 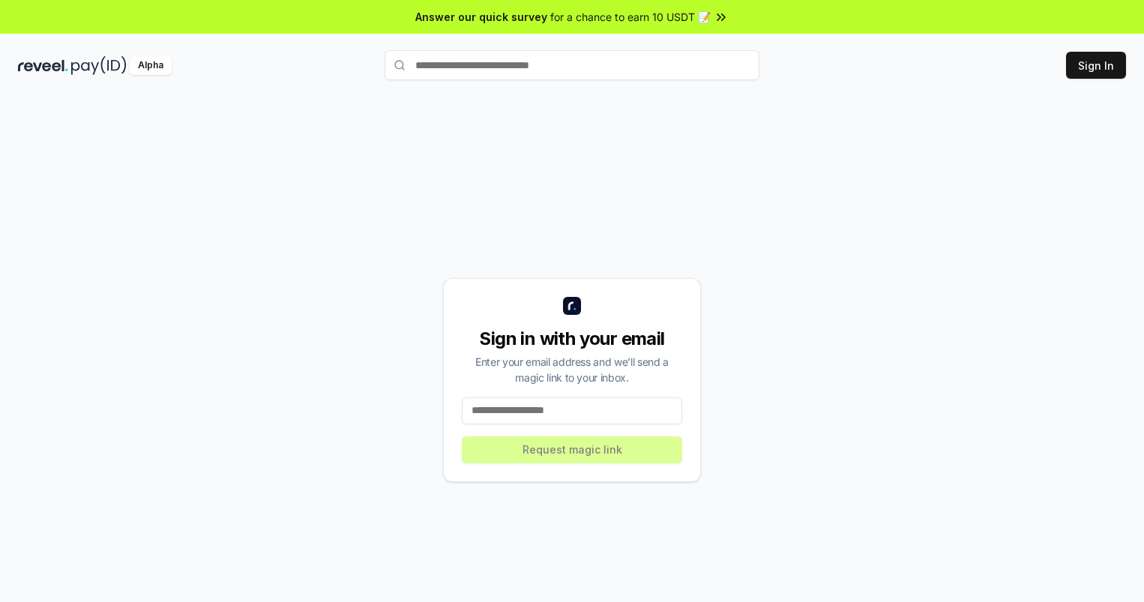 What do you see at coordinates (572, 339) in the screenshot?
I see `div: Sign in with your email` at bounding box center [572, 339].